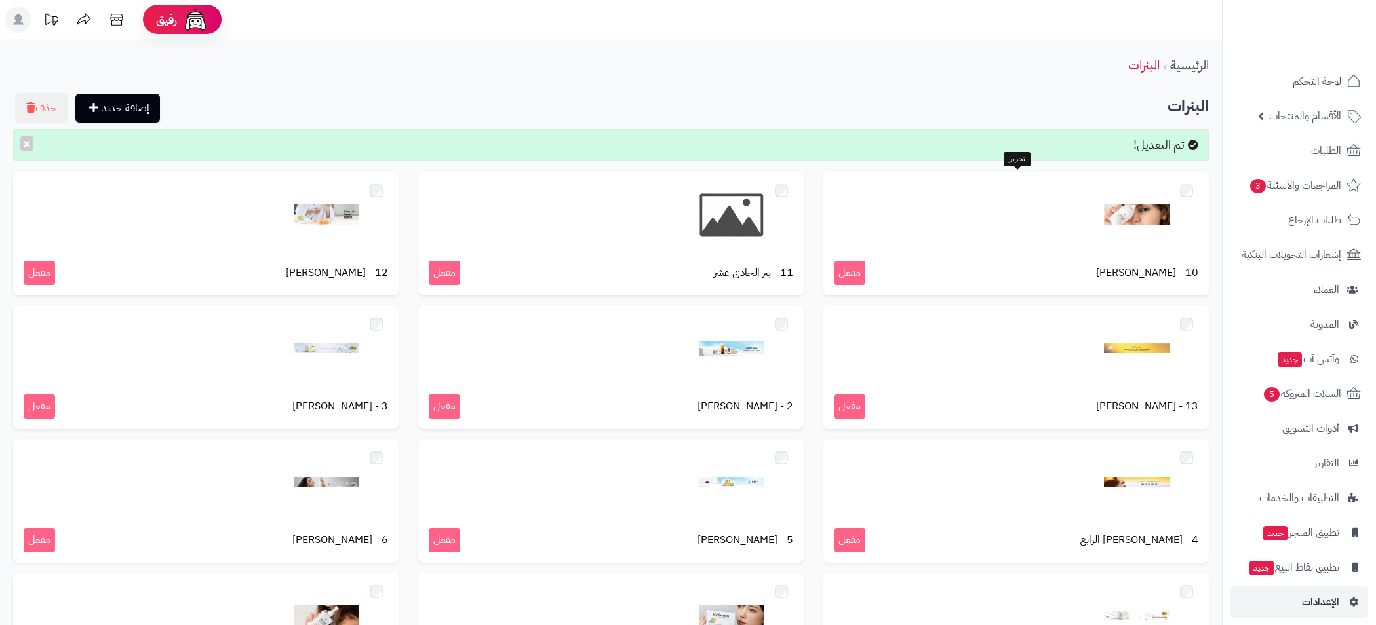 The image size is (1376, 625). Describe the element at coordinates (1299, 533) in the screenshot. I see `a: تطبيق المتجرجديد` at that location.